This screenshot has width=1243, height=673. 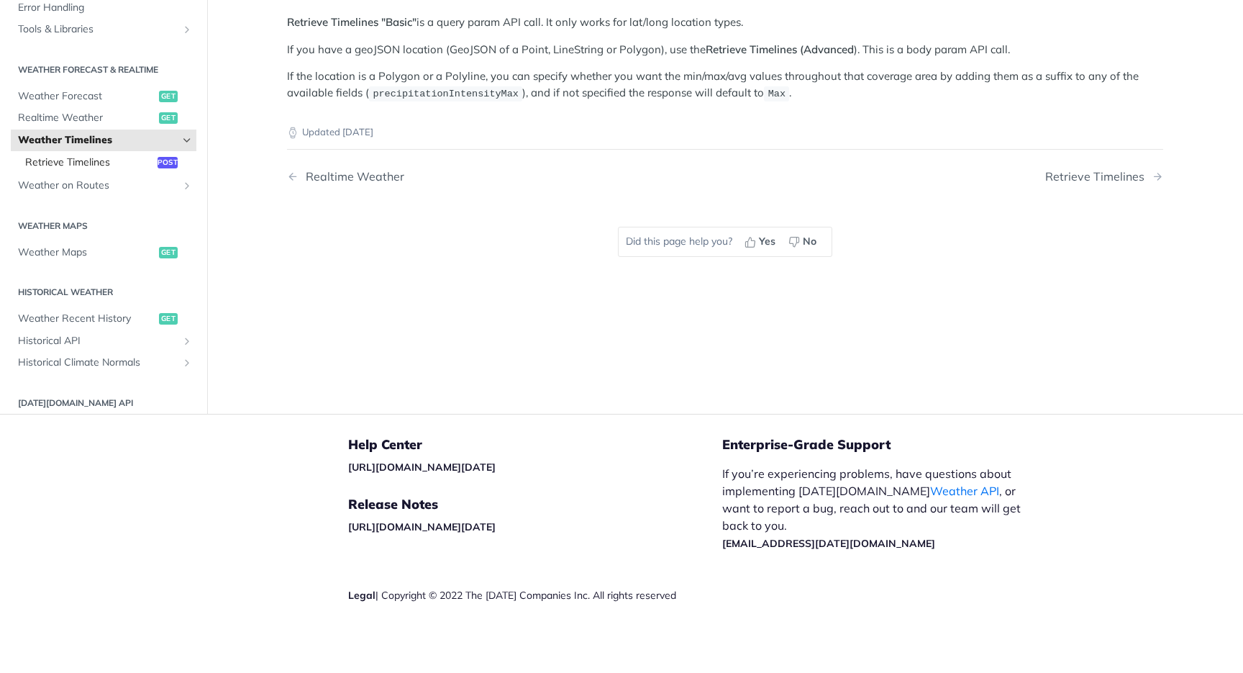 What do you see at coordinates (104, 96) in the screenshot?
I see `a: Weather Forecastget` at bounding box center [104, 96].